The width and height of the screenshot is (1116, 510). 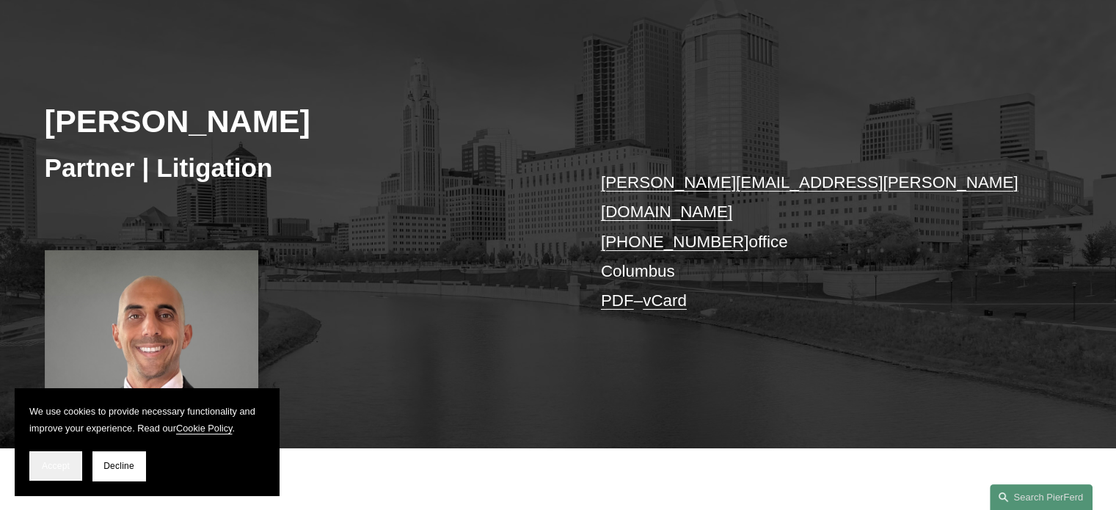 I want to click on a: Cookie Policy, so click(x=204, y=428).